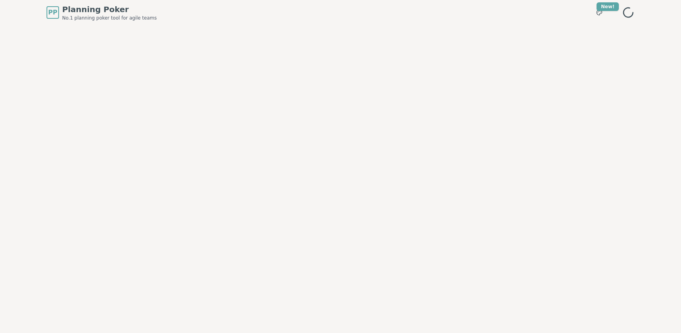 The height and width of the screenshot is (333, 681). I want to click on div: New!, so click(608, 7).